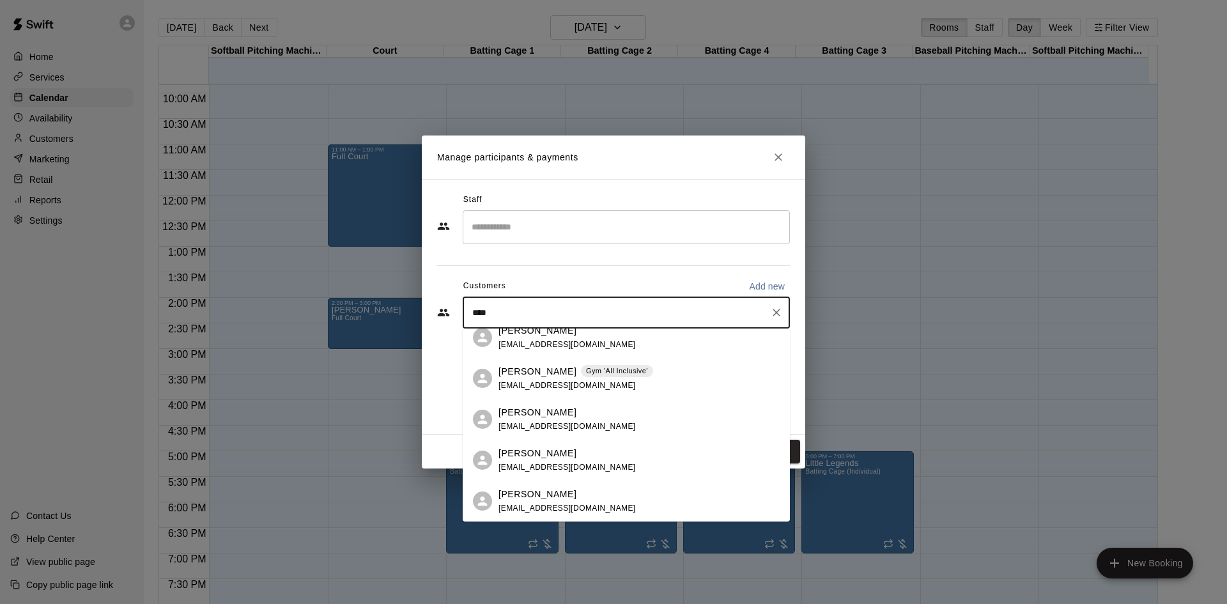  I want to click on div: Search staff, so click(626, 227).